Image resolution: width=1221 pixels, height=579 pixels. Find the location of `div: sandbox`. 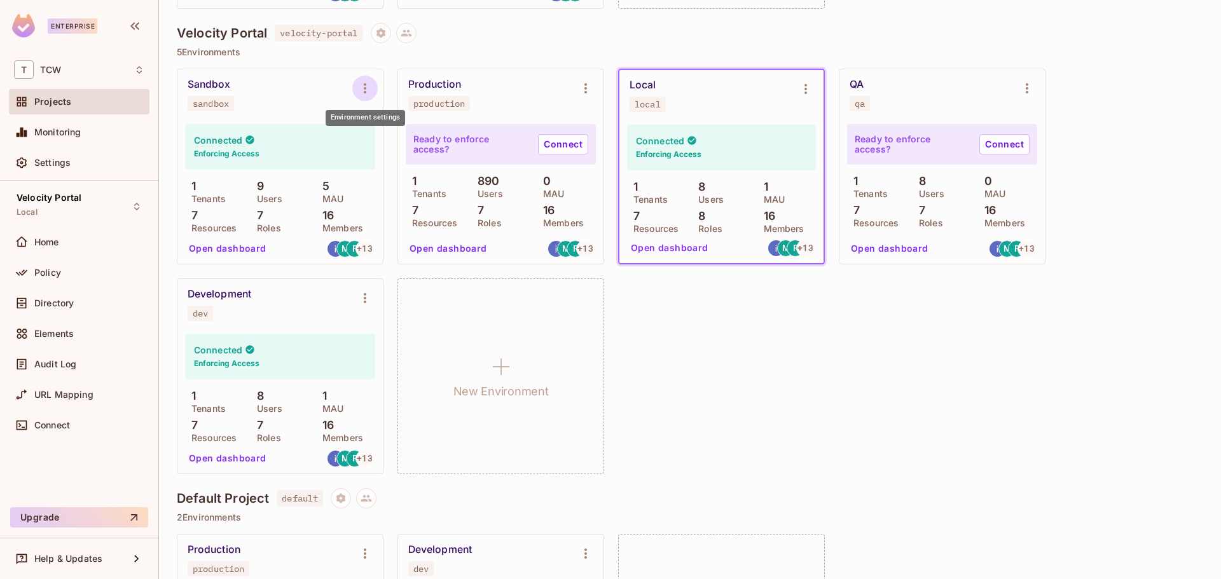

div: sandbox is located at coordinates (210, 104).